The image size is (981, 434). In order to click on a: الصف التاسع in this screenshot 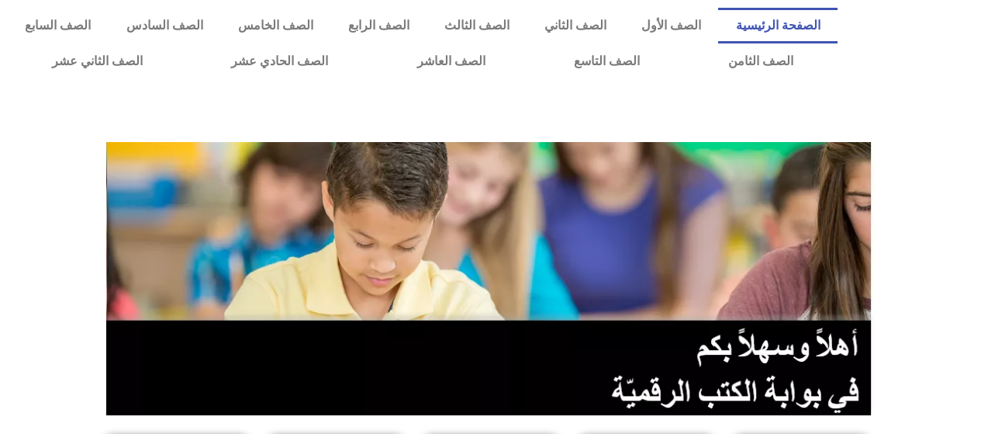, I will do `click(607, 61)`.